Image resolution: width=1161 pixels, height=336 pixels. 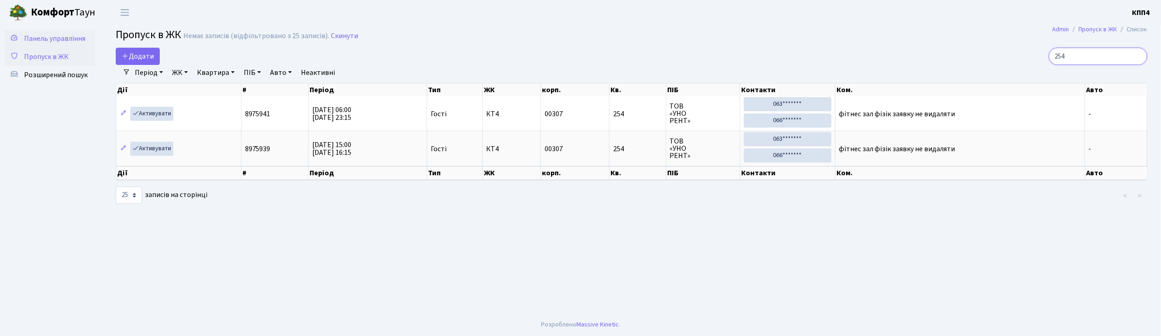 I want to click on li: Список, so click(x=1132, y=30).